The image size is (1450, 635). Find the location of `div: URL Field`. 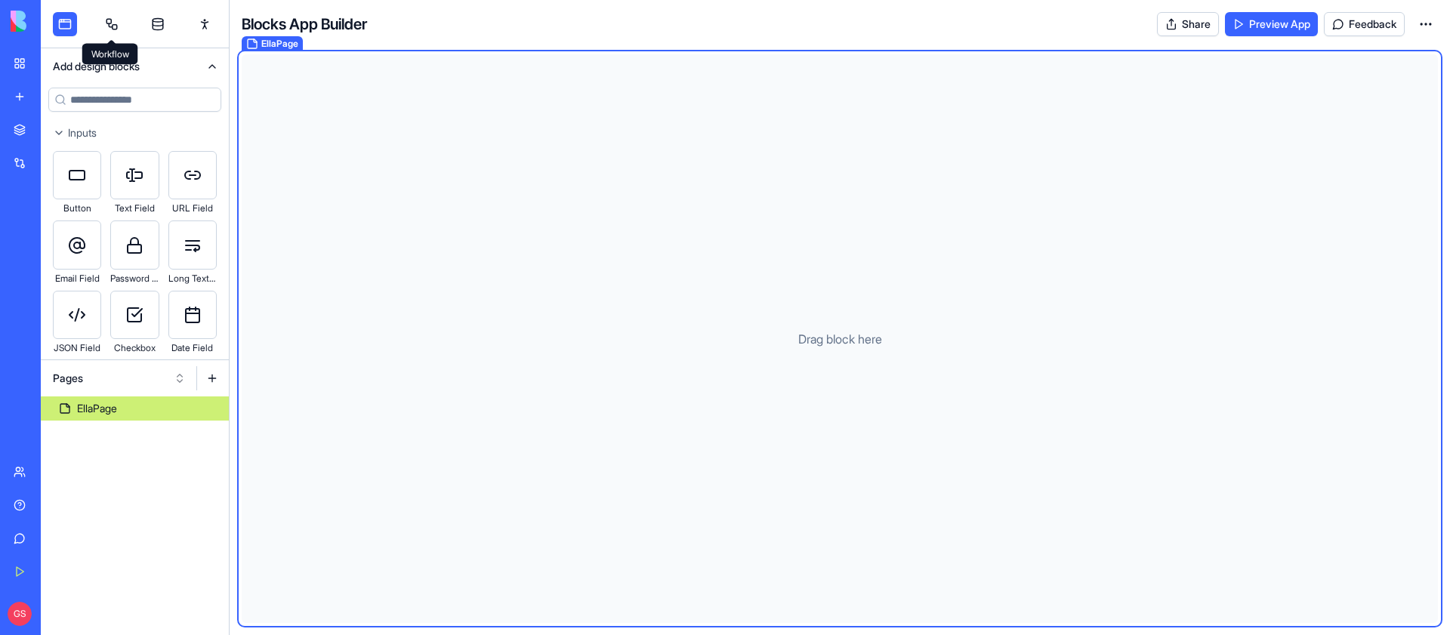

div: URL Field is located at coordinates (193, 208).